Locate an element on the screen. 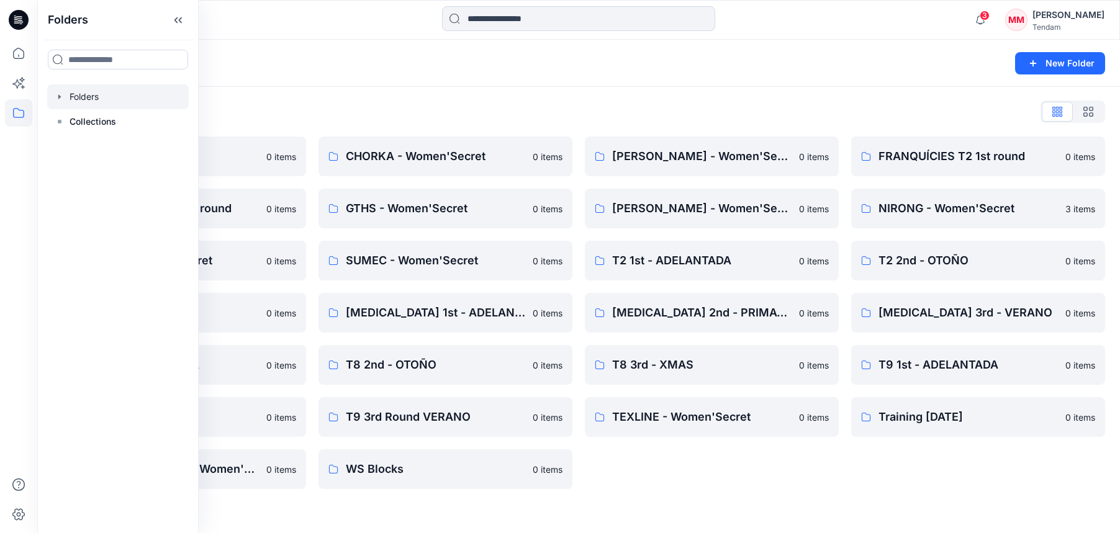 The width and height of the screenshot is (1120, 533). p: Collections is located at coordinates (92, 122).